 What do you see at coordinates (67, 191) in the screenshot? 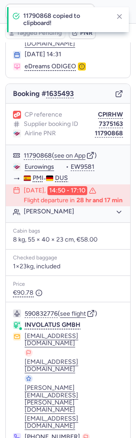
I see `time: 14:50 - 17:10` at bounding box center [67, 191].